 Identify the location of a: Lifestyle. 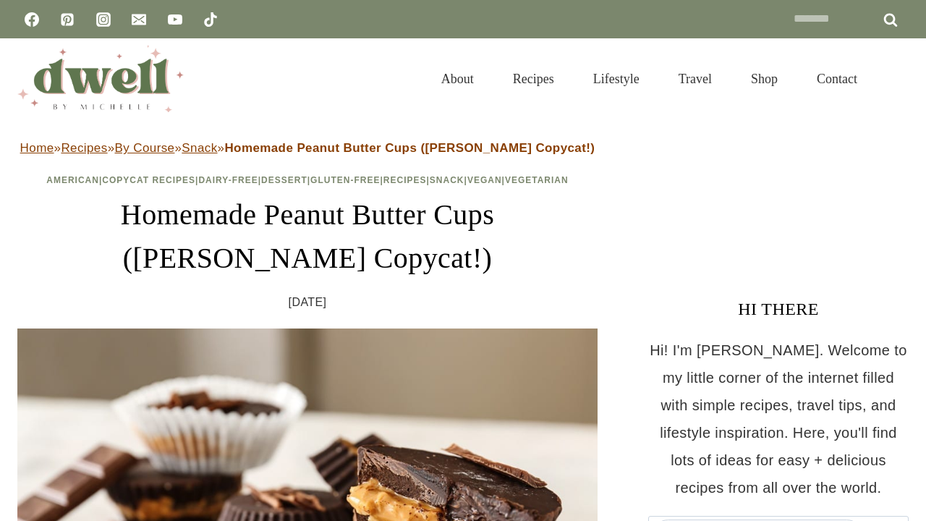
(616, 79).